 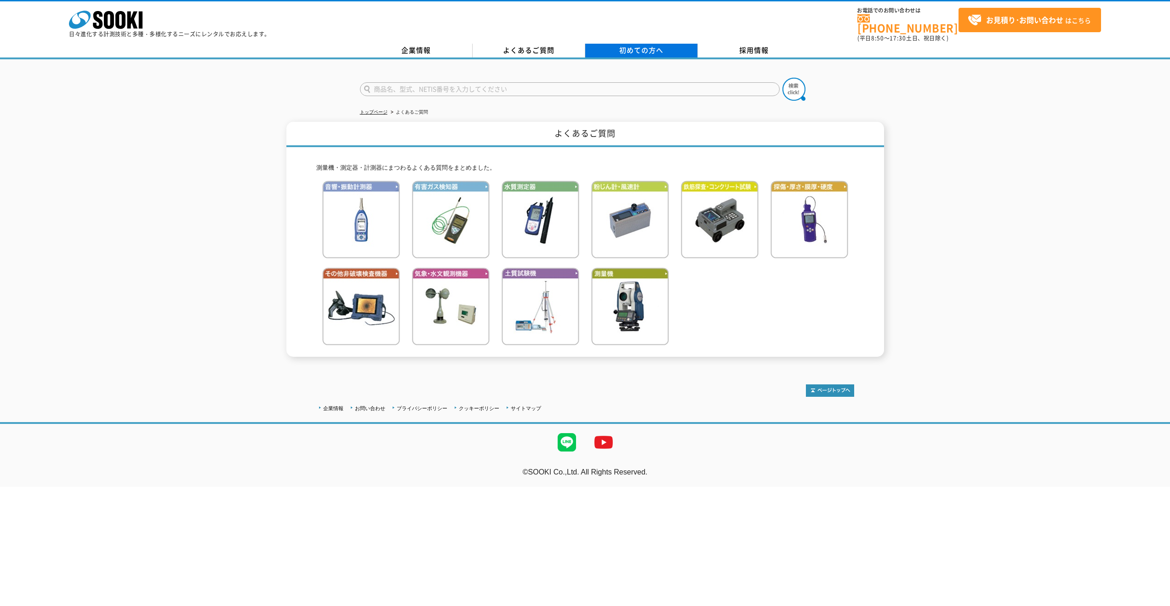 What do you see at coordinates (898, 38) in the screenshot?
I see `span: 17:30` at bounding box center [898, 38].